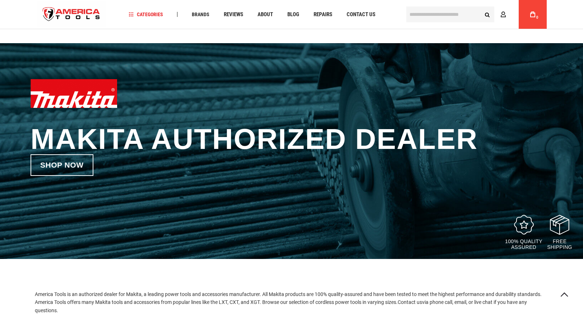 The width and height of the screenshot is (583, 314). What do you see at coordinates (62, 165) in the screenshot?
I see `a: Shop now` at bounding box center [62, 165].